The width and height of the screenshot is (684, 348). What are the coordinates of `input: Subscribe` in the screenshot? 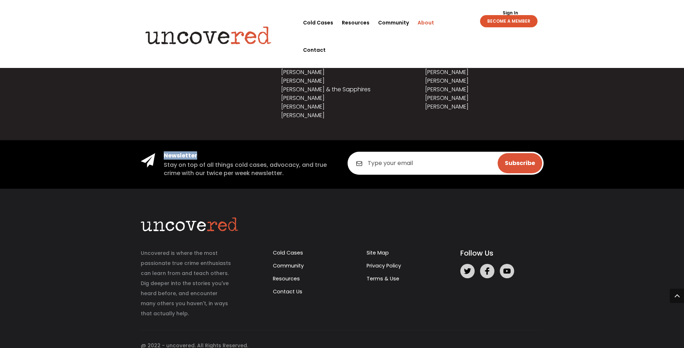 It's located at (520, 163).